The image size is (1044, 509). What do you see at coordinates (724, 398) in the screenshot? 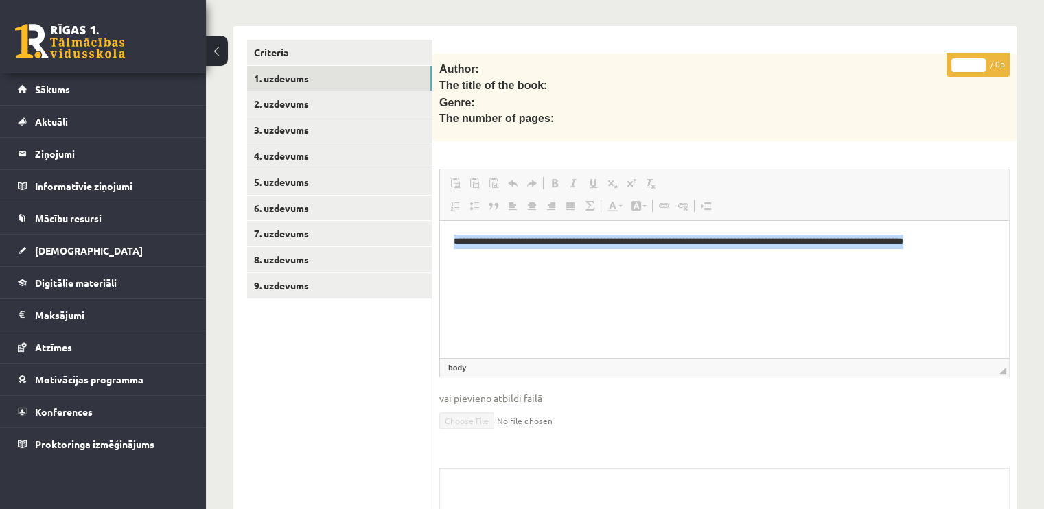
I see `span: vai pievieno atbildi failā` at bounding box center [724, 398].